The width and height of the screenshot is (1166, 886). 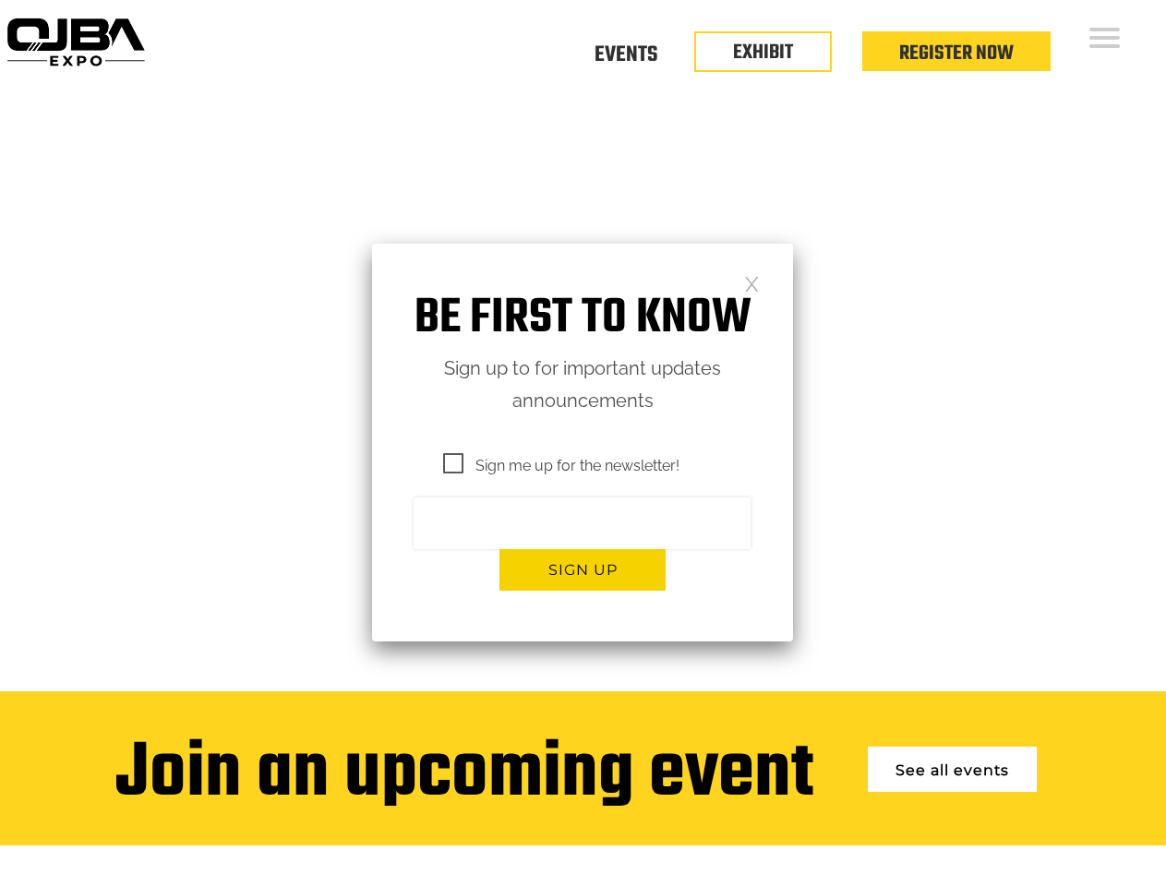 I want to click on span: Sign me up for the newsletter!, so click(x=561, y=465).